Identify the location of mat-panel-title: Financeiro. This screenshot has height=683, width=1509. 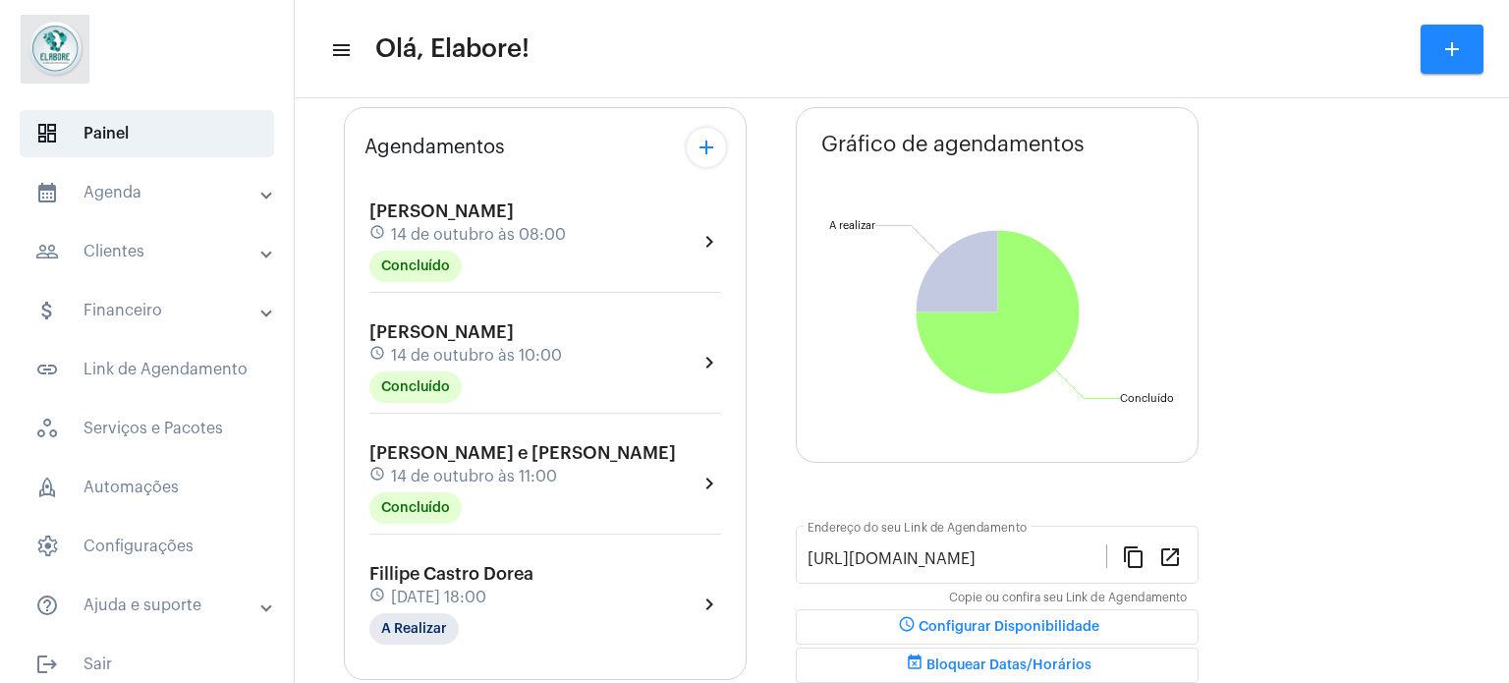
(148, 310).